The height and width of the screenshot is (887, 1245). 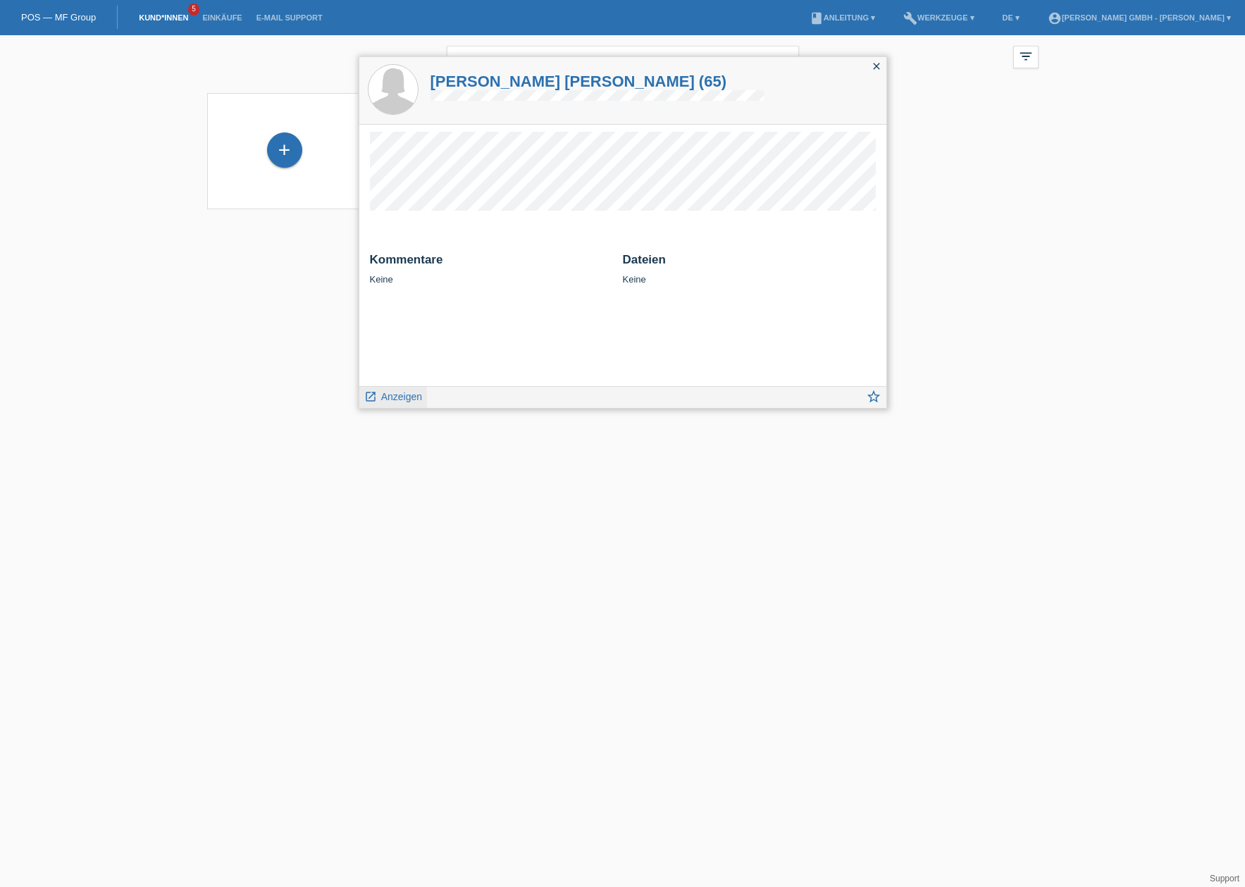 I want to click on h2: Dateien, so click(x=749, y=264).